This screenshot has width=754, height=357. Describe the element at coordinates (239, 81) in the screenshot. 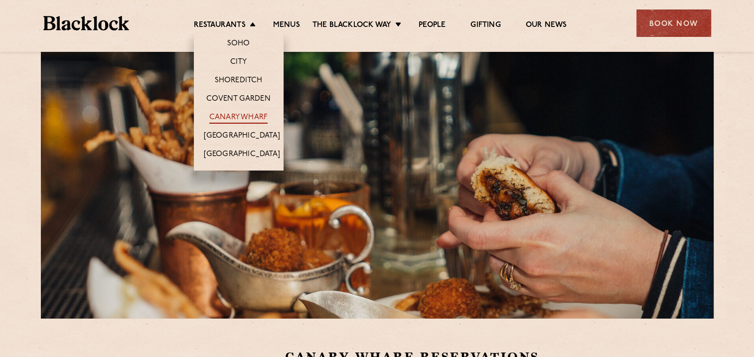

I see `a: Shoreditch` at that location.